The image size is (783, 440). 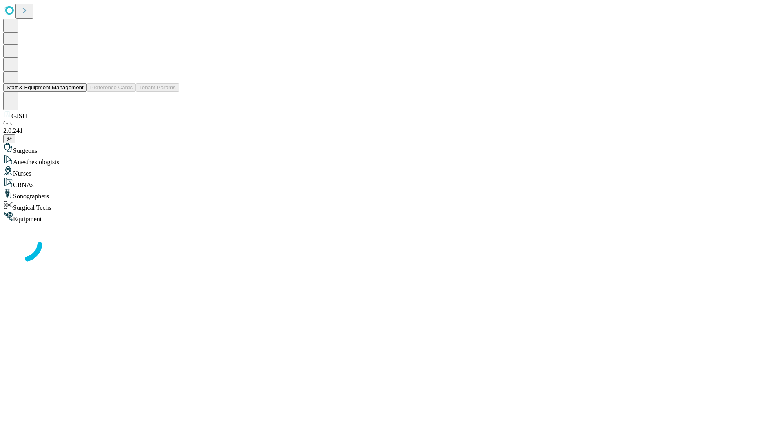 What do you see at coordinates (392, 206) in the screenshot?
I see `div: Surgical Techs` at bounding box center [392, 206].